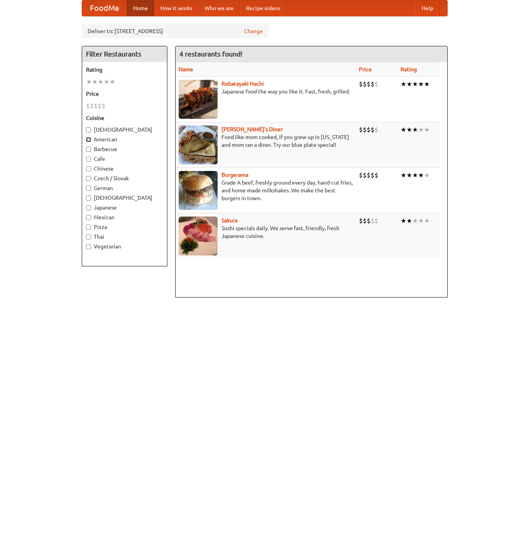 This screenshot has width=529, height=551. Describe the element at coordinates (229, 220) in the screenshot. I see `b: Sakura` at that location.